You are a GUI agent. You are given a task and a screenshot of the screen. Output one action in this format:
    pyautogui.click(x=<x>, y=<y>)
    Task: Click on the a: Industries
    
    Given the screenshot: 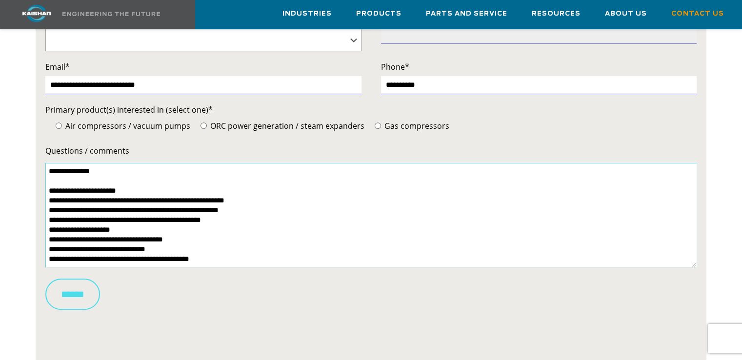 What is the action you would take?
    pyautogui.click(x=307, y=14)
    